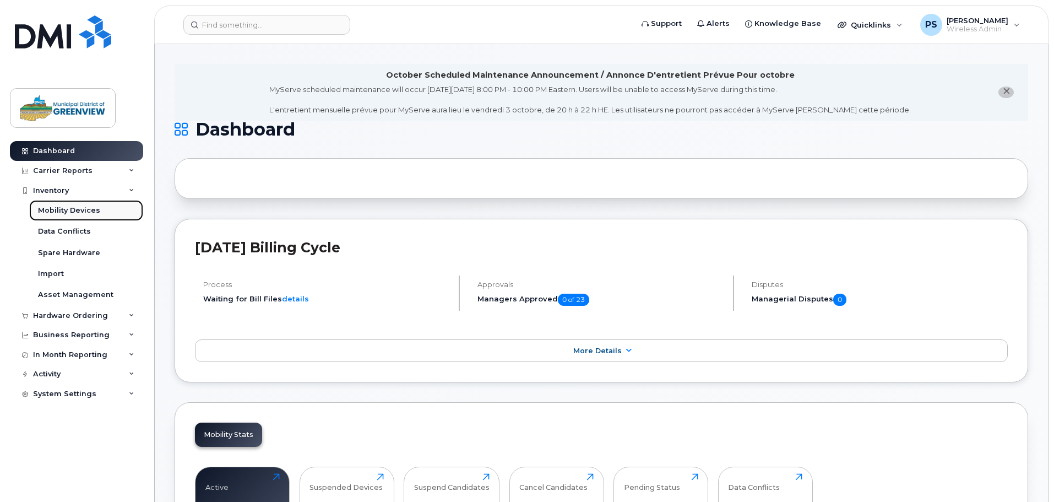  I want to click on div: Pending Status, so click(652, 482).